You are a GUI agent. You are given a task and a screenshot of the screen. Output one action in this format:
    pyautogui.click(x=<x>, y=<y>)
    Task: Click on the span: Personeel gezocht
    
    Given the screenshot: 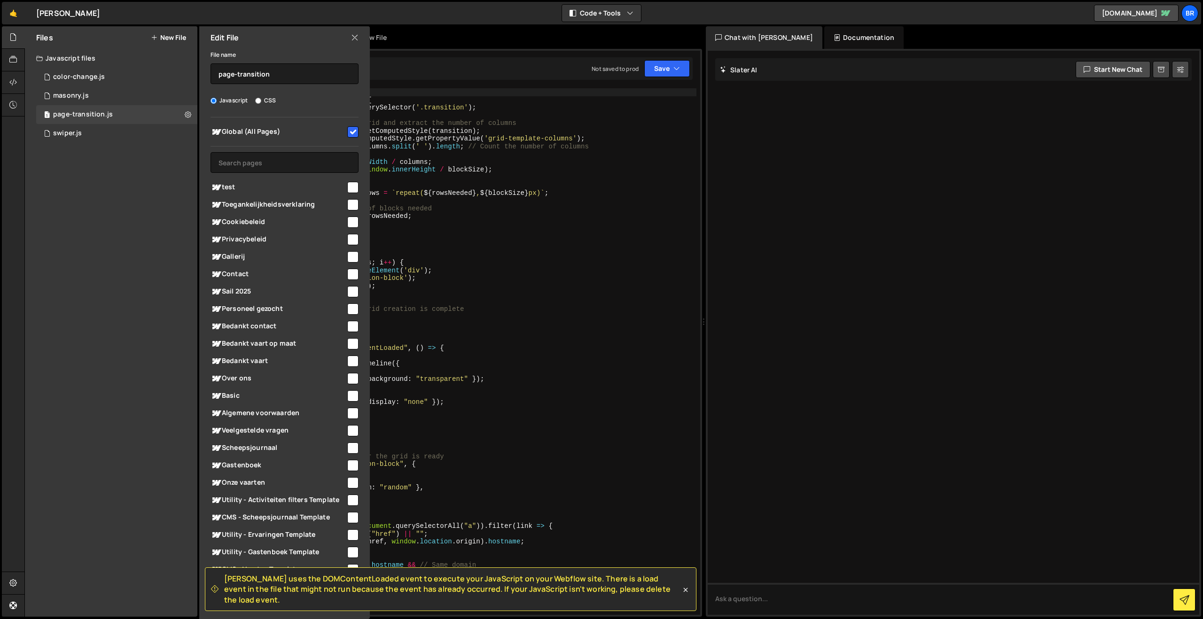 What is the action you would take?
    pyautogui.click(x=278, y=309)
    